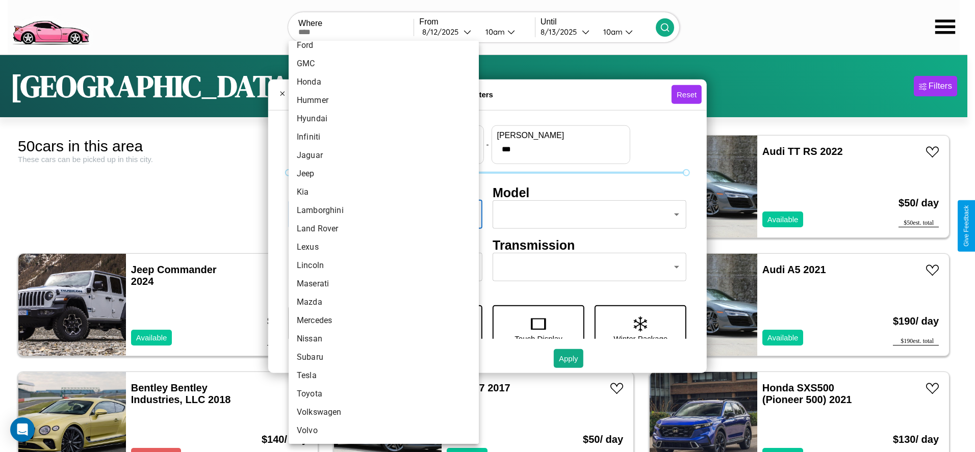 The width and height of the screenshot is (975, 452). I want to click on div: Open Intercom Messenger, so click(22, 430).